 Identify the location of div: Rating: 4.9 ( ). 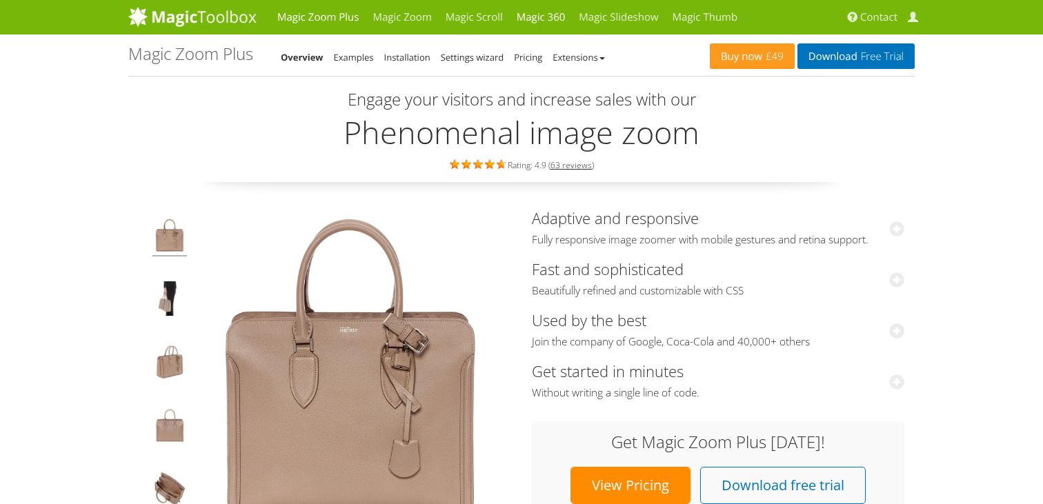
(521, 164).